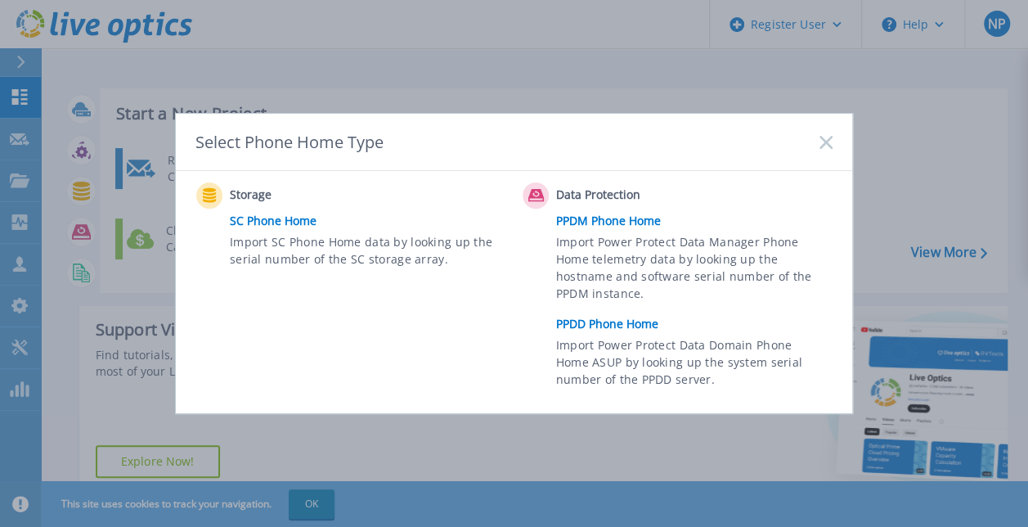  Describe the element at coordinates (365, 252) in the screenshot. I see `span: Import SC Phone Home data by looking up the serial number of the SC storage array.` at that location.